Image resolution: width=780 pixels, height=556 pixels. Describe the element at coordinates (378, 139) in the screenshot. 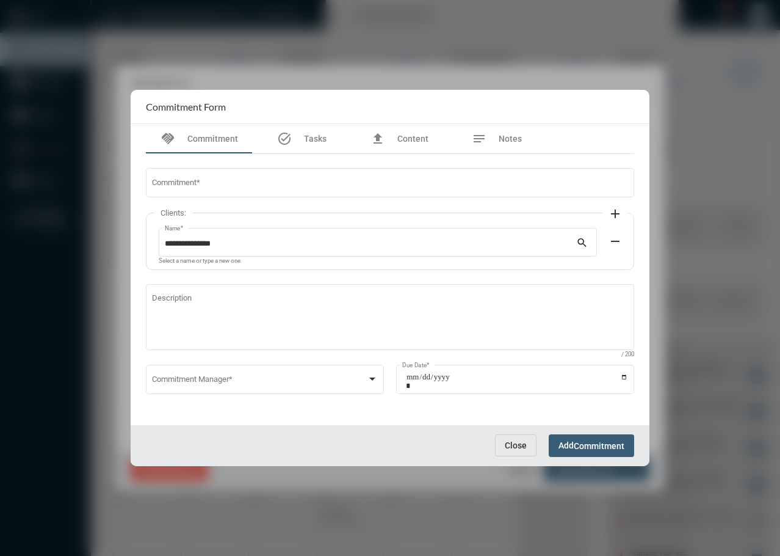

I see `mat-icon: file_upload` at that location.